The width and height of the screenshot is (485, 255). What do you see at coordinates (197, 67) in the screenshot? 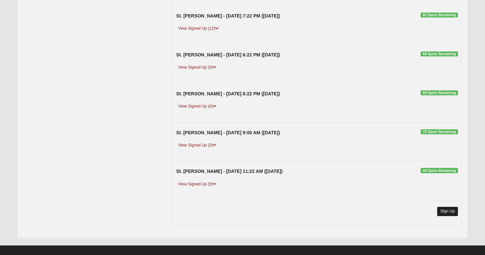
I see `a: View Signed Up (9)` at bounding box center [197, 67].